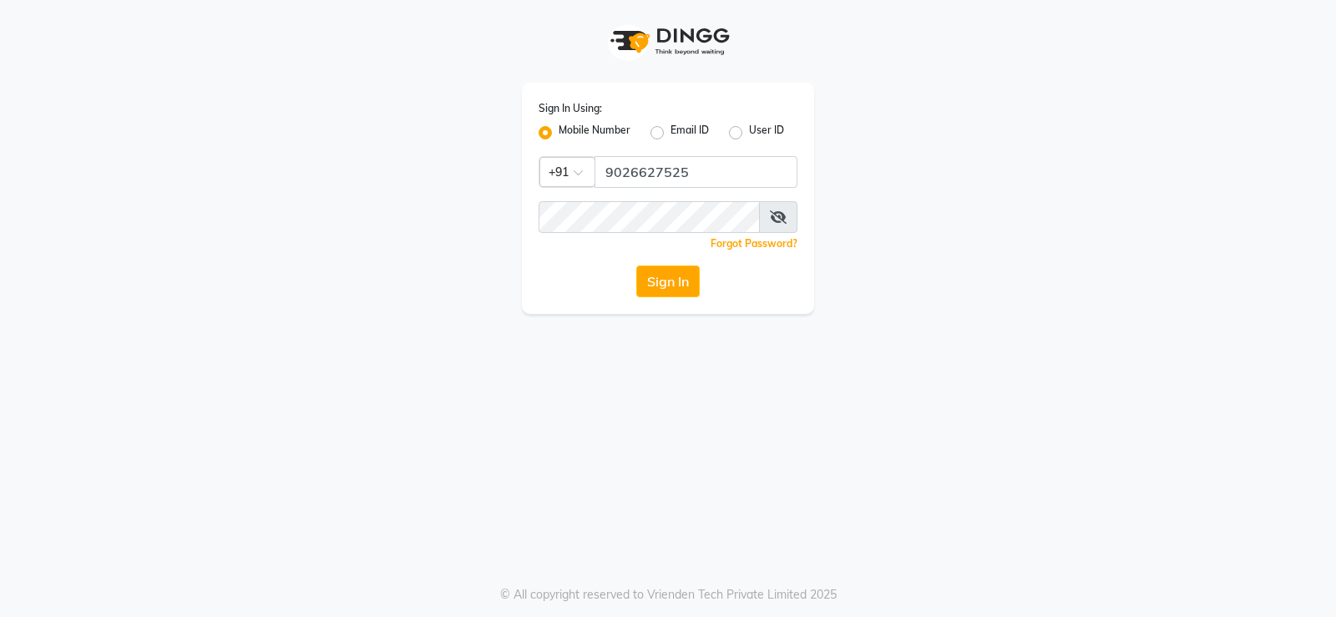  What do you see at coordinates (690, 133) in the screenshot?
I see `label: Email ID` at bounding box center [690, 133].